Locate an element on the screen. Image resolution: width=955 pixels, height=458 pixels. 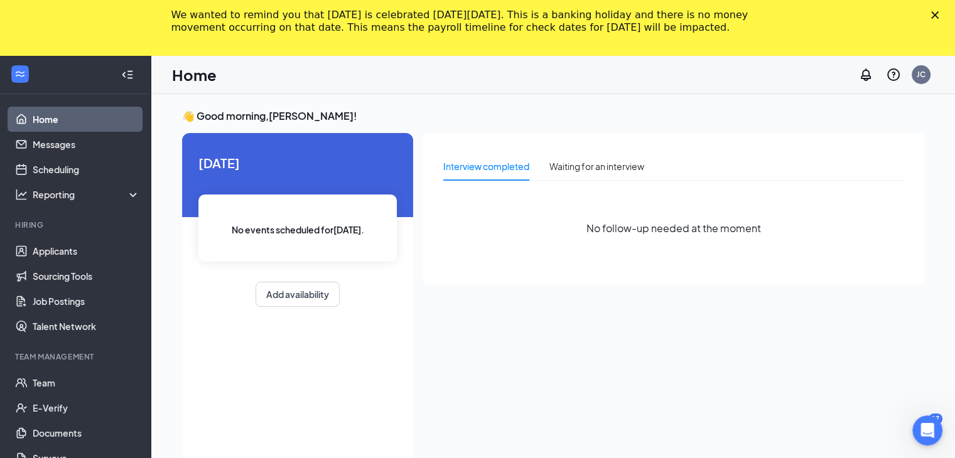
div: 17 is located at coordinates (935, 419).